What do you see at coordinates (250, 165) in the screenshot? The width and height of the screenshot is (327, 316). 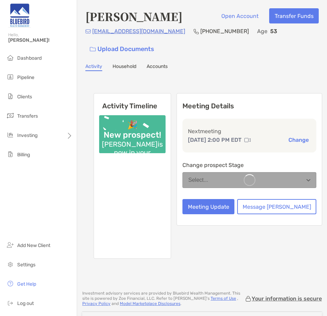 I see `p: Change prospect Stage` at bounding box center [250, 165].